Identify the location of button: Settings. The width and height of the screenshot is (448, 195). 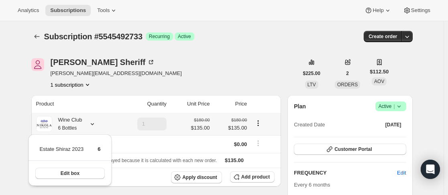
(417, 10).